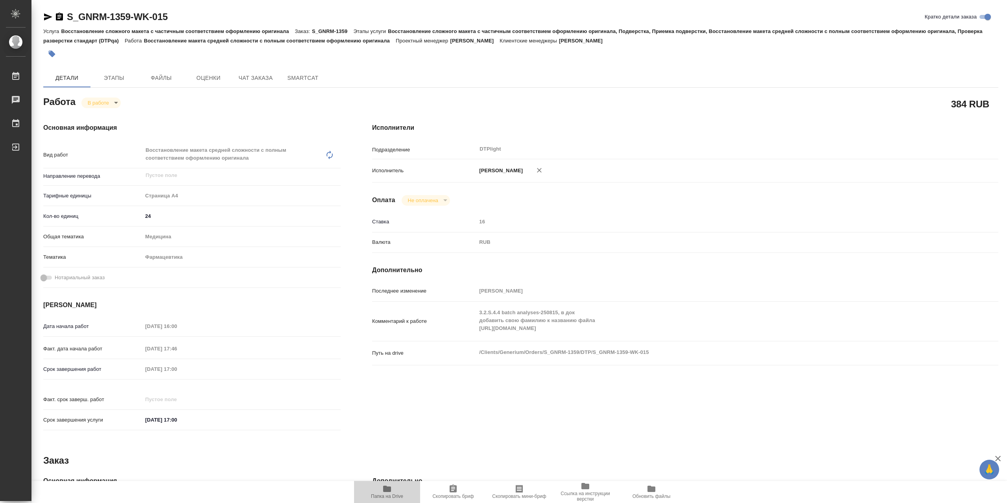 The width and height of the screenshot is (1007, 503). Describe the element at coordinates (93, 326) in the screenshot. I see `p: Дата начала работ` at that location.